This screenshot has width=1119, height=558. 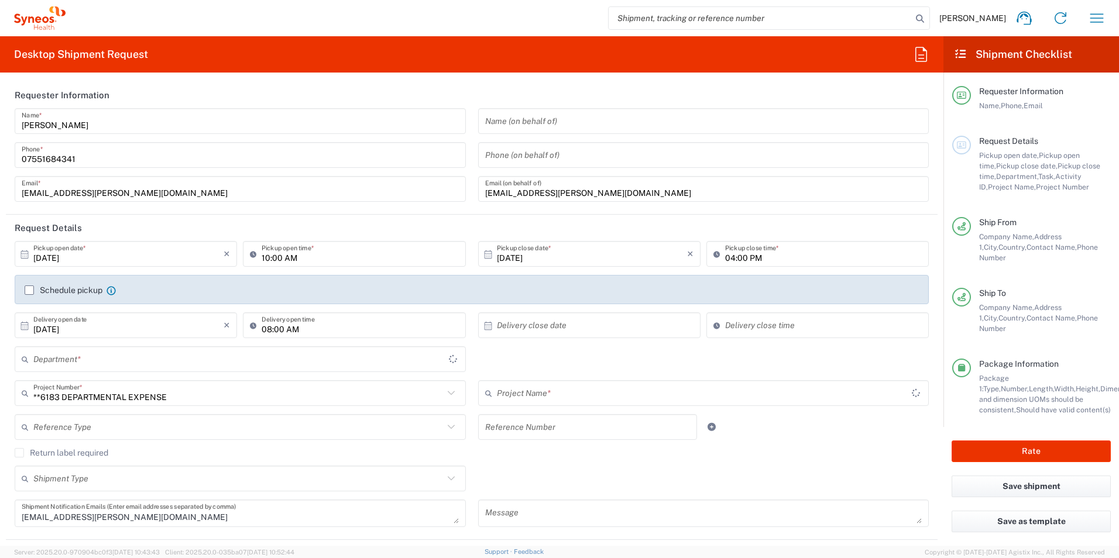 I want to click on span: Number,, so click(x=1015, y=389).